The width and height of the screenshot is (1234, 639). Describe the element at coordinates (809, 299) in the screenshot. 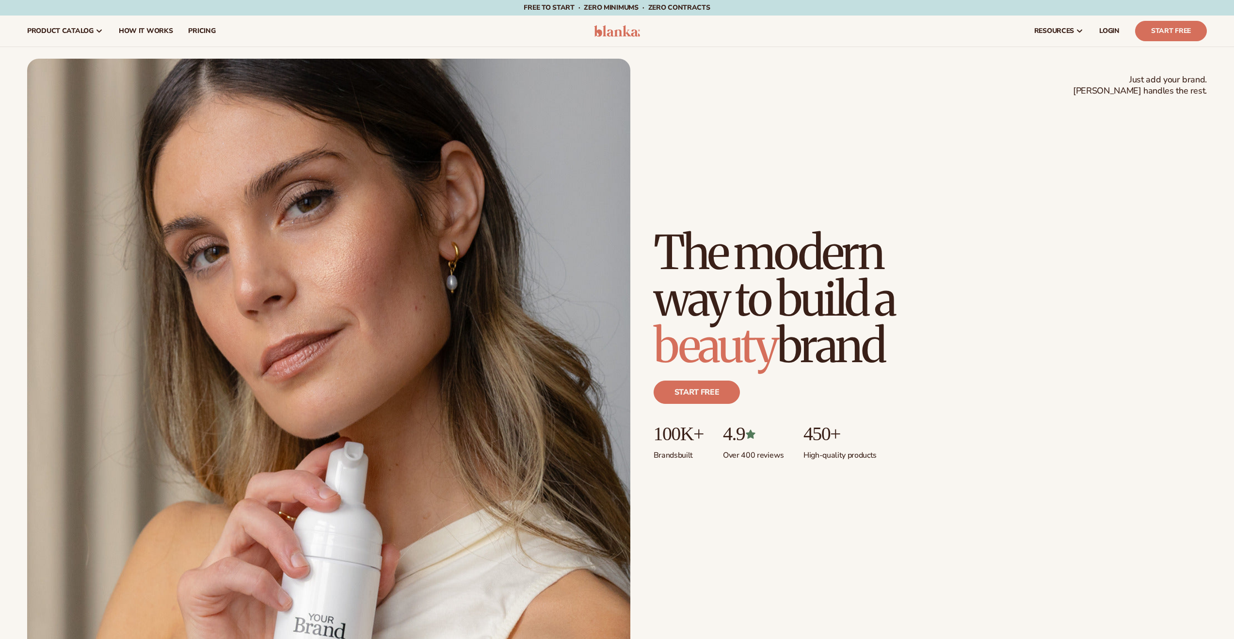

I see `h1: The modern way to build a brand` at that location.